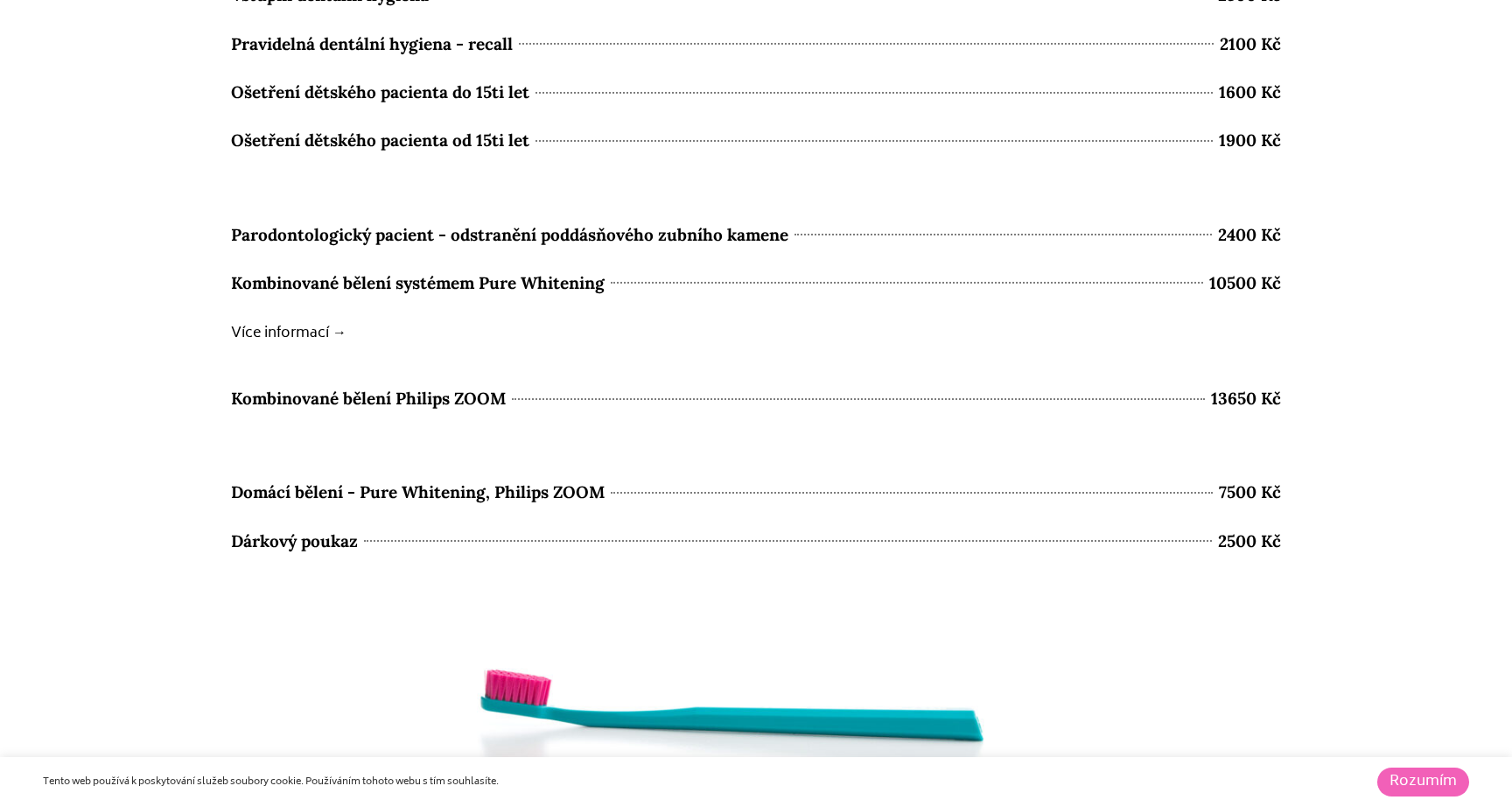 The width and height of the screenshot is (1512, 807). What do you see at coordinates (1245, 398) in the screenshot?
I see `span: 13650 Kč` at bounding box center [1245, 398].